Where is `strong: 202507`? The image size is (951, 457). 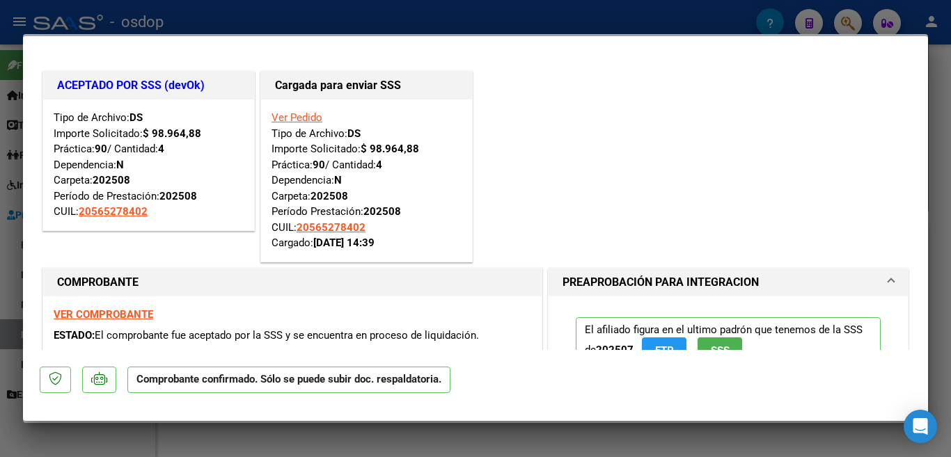
strong: 202507 is located at coordinates (615, 350).